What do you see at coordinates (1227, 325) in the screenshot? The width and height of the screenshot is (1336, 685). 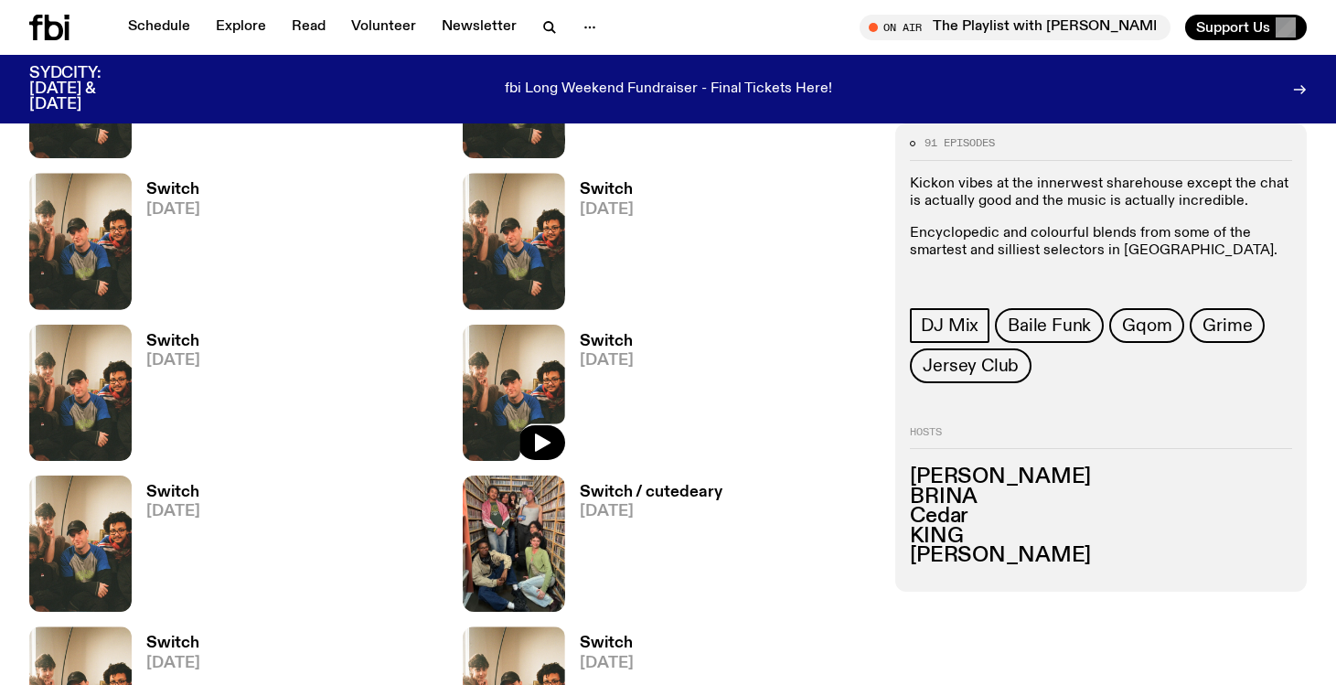 I see `a: Grime` at bounding box center [1227, 325].